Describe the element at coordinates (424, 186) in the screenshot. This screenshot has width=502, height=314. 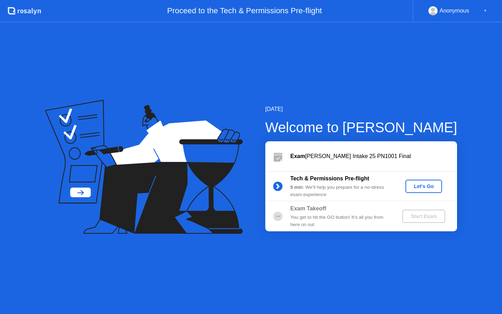
I see `button: Let's Go` at that location.